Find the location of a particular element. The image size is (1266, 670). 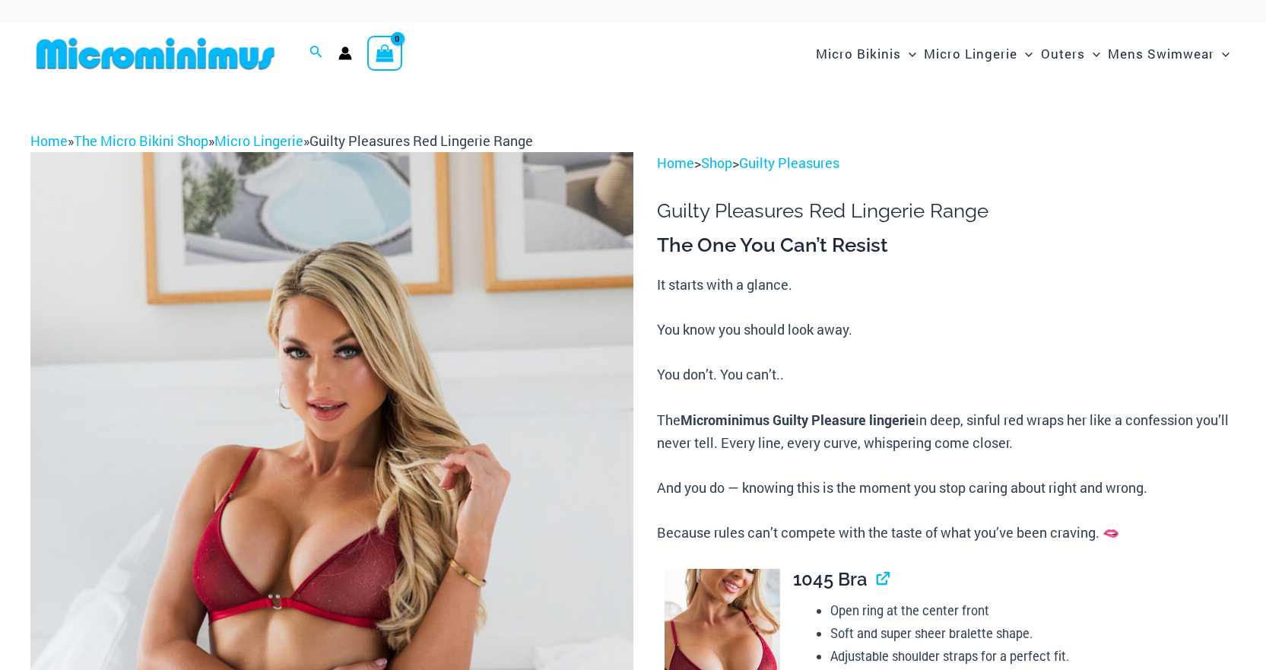

li: Soft and super sheer bralette shape. is located at coordinates (1032, 633).